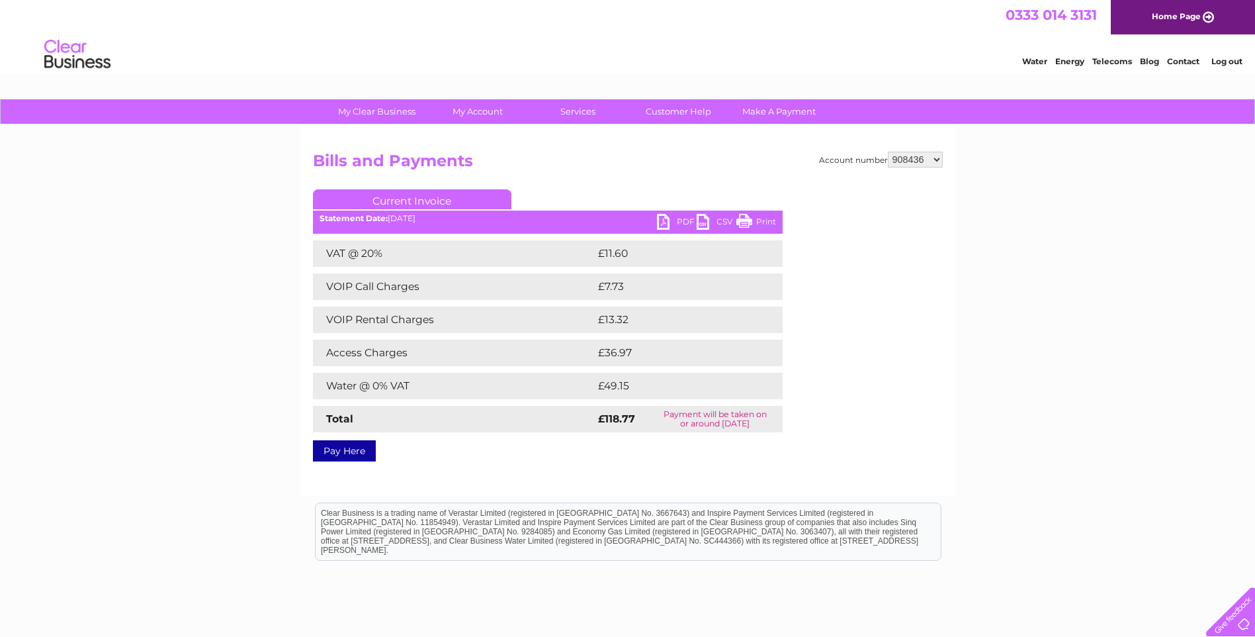 The height and width of the screenshot is (637, 1255). Describe the element at coordinates (676, 353) in the screenshot. I see `td: £36.97` at that location.